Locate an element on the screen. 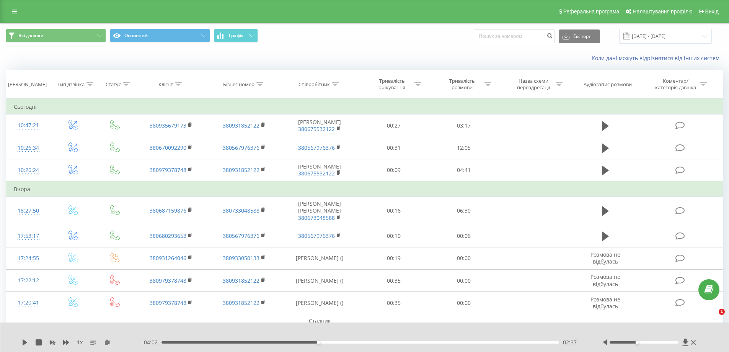  div: Тип дзвінка is located at coordinates (71, 84).